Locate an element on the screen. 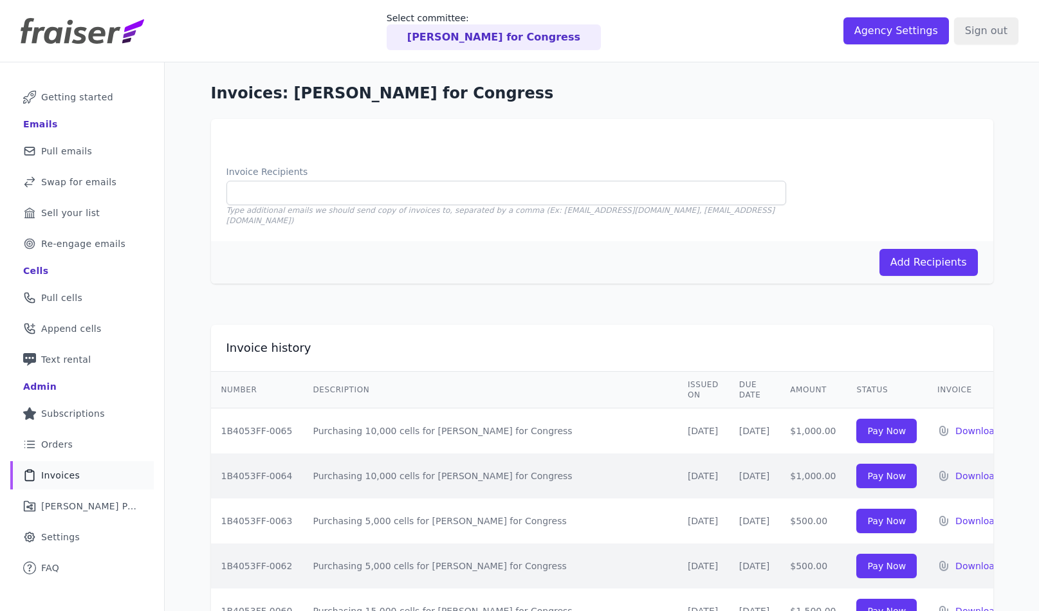 This screenshot has height=611, width=1039. th: Issued on is located at coordinates (703, 390).